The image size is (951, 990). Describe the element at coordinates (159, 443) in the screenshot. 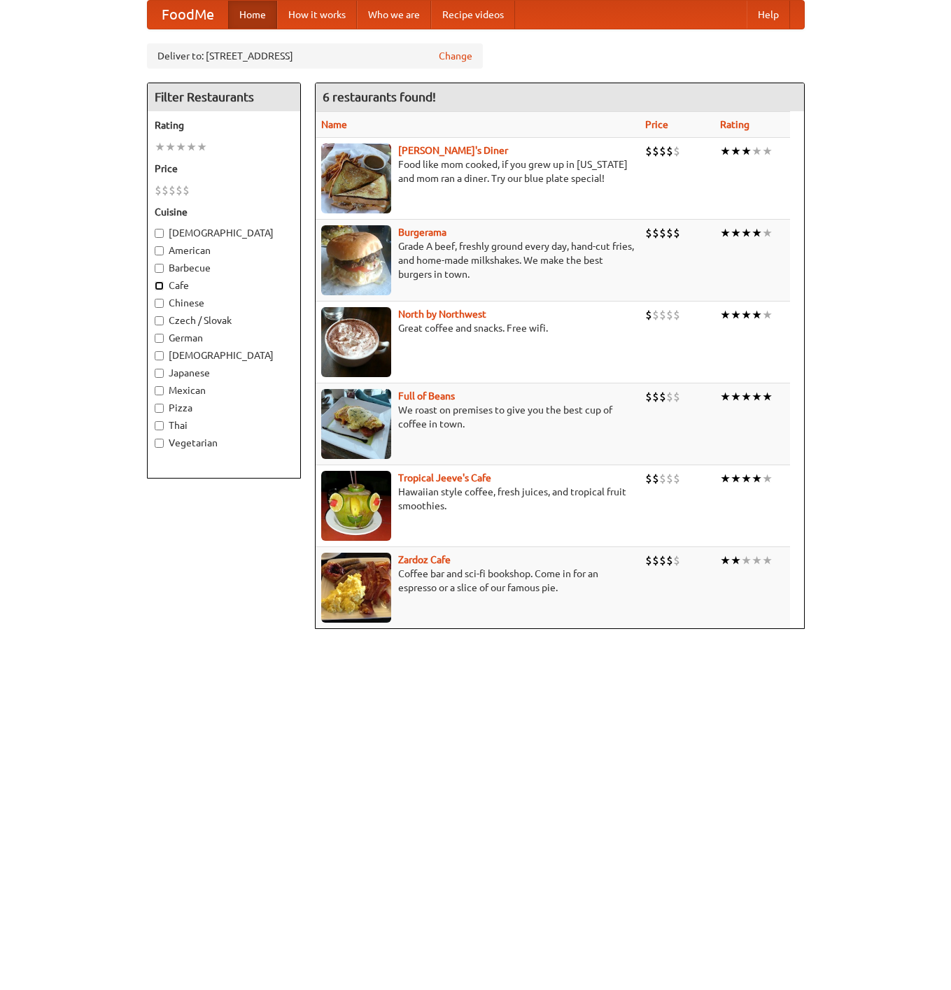

I see `input: Vegetarian` at that location.